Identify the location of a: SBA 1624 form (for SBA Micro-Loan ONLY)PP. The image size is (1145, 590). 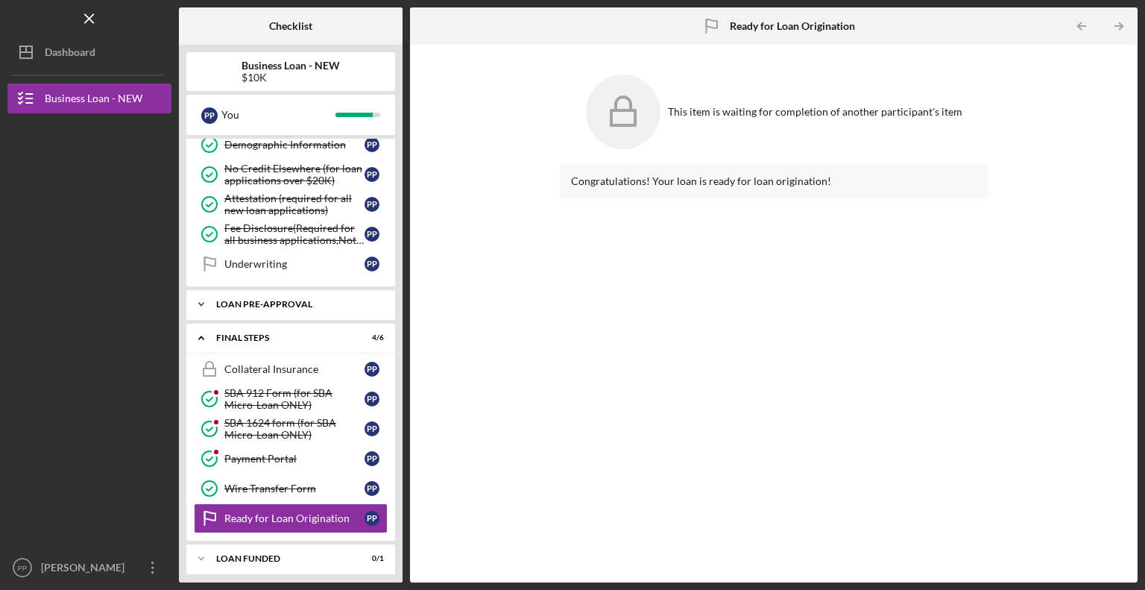
(291, 429).